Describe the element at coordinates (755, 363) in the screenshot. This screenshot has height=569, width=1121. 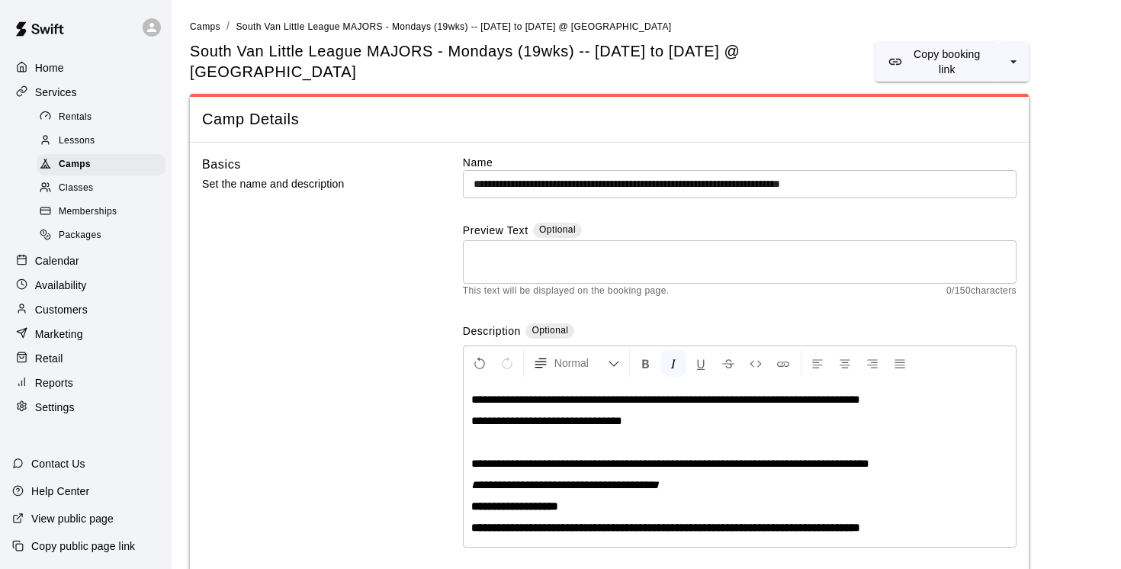
I see `button: Insert Code` at that location.